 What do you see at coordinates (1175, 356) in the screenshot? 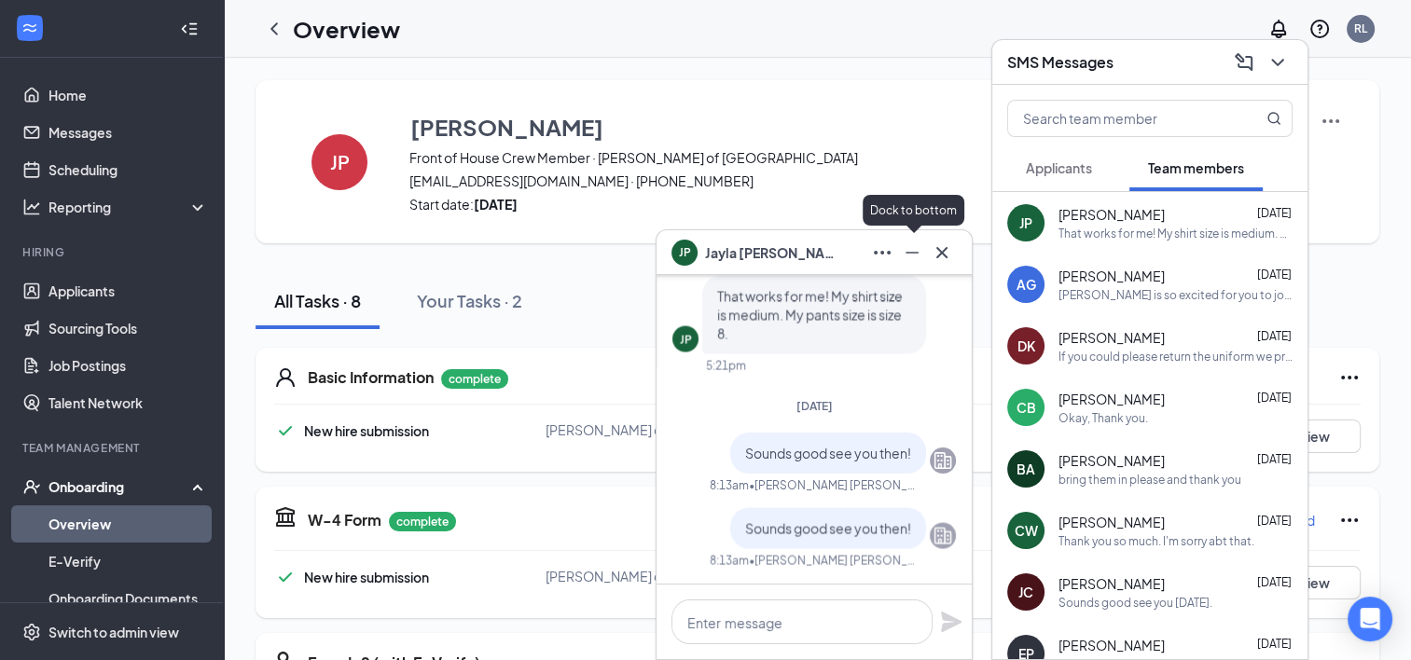
I see `div: If you could please return the uniform we provided that would be great as those unfortunately are...` at bounding box center [1175, 356].